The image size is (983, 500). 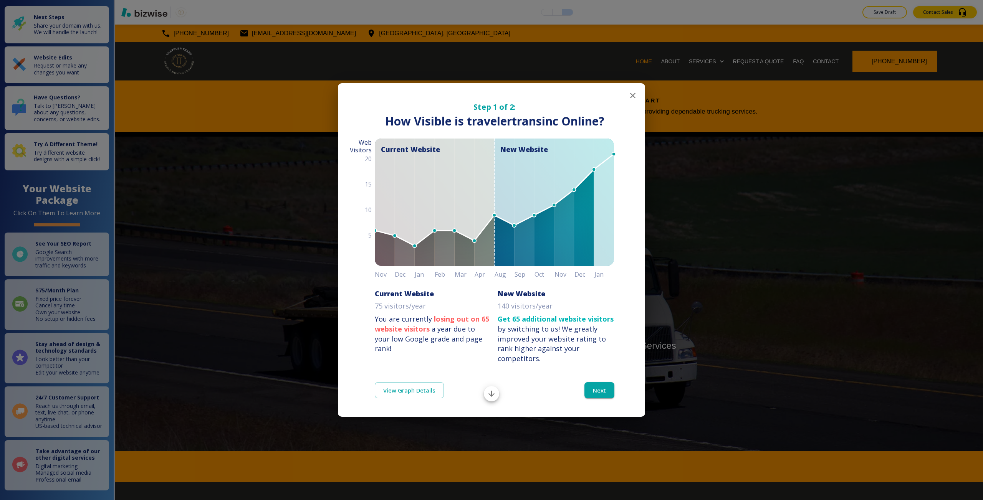 What do you see at coordinates (445, 275) in the screenshot?
I see `h6: Feb` at bounding box center [445, 275].